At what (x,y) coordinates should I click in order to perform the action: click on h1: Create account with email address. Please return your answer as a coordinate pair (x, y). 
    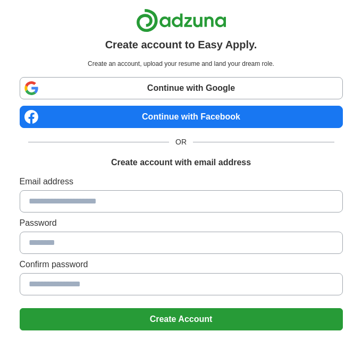
    Looking at the image, I should click on (181, 163).